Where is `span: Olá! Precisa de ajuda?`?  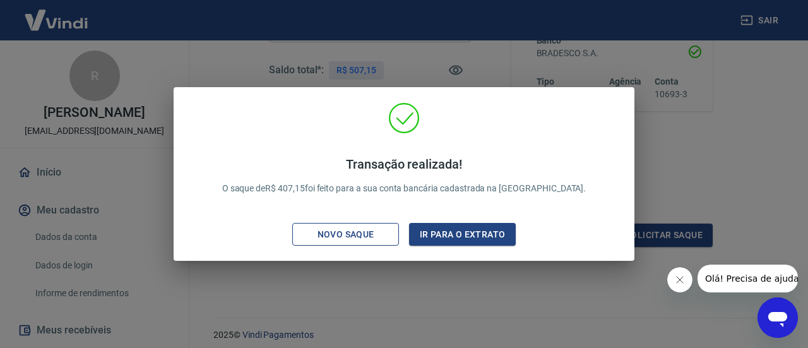
span: Olá! Precisa de ajuda? is located at coordinates (57, 14).